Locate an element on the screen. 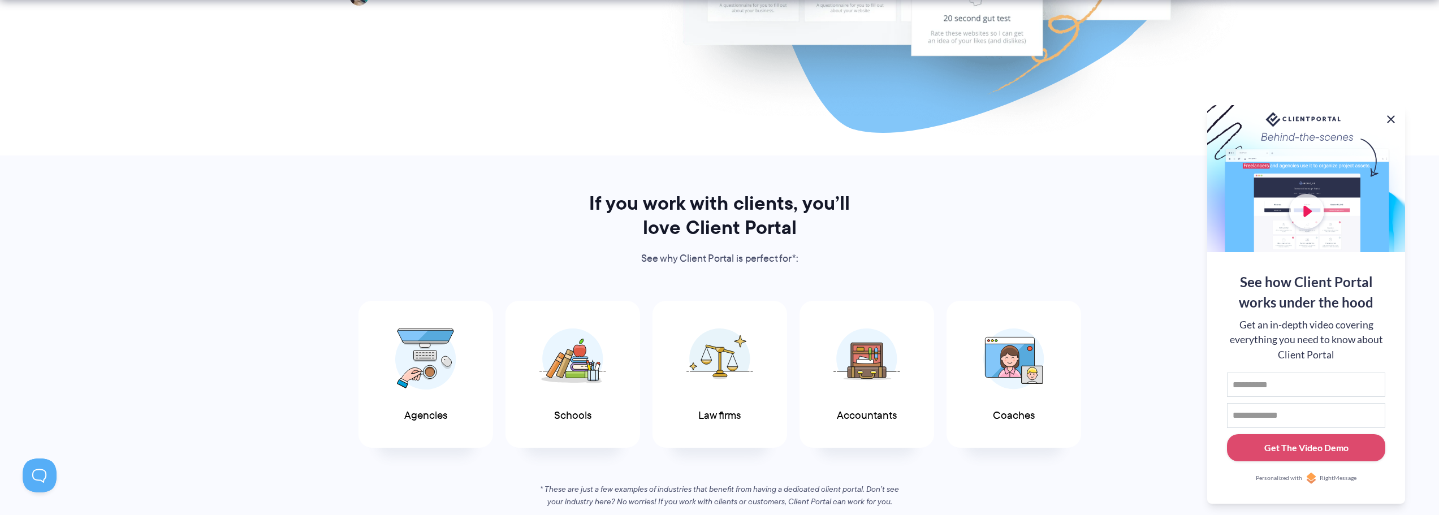 Image resolution: width=1439 pixels, height=515 pixels. span: Accountants is located at coordinates (867, 416).